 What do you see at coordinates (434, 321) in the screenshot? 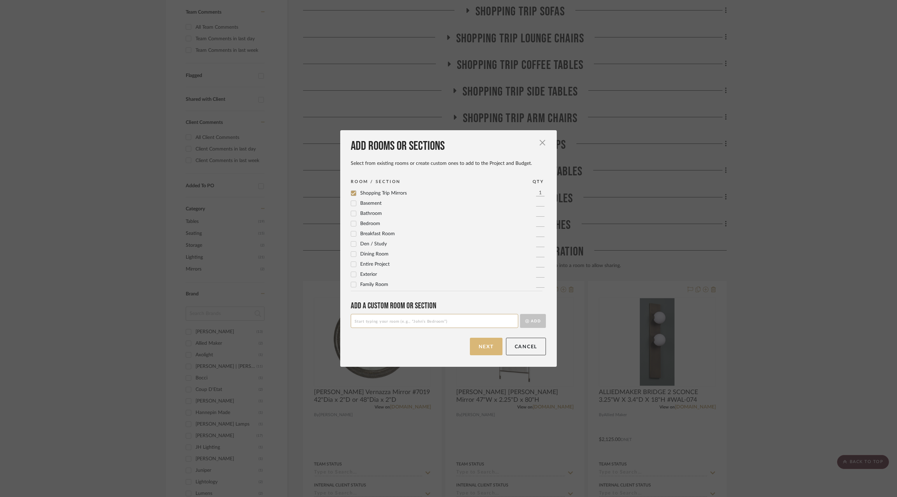
I see `input: Start typing your room (e.g., “John’s Bedroom”)` at bounding box center [434, 321].